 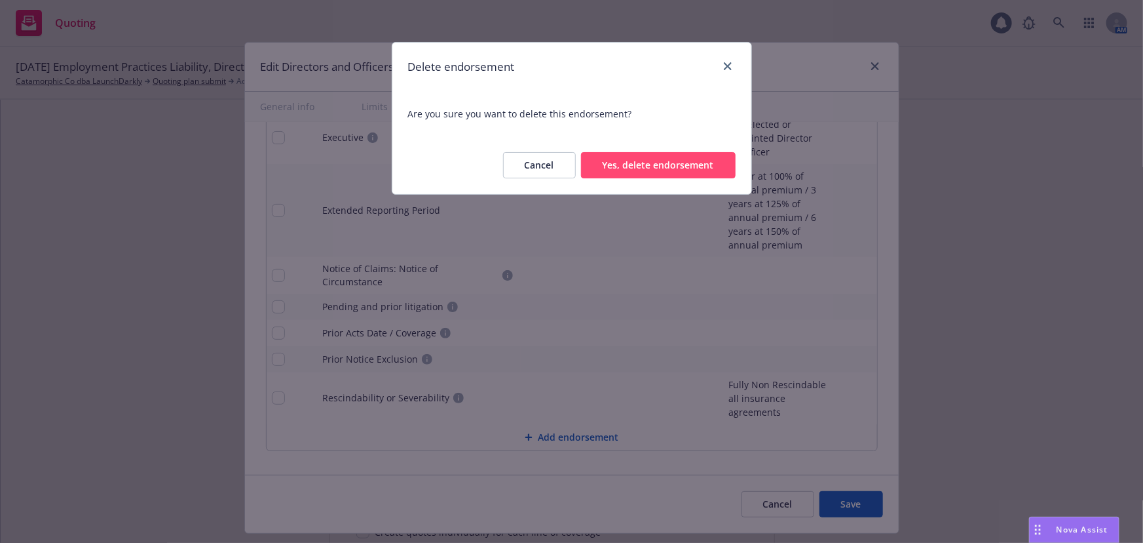 I want to click on span: Nova Assist, so click(x=1082, y=529).